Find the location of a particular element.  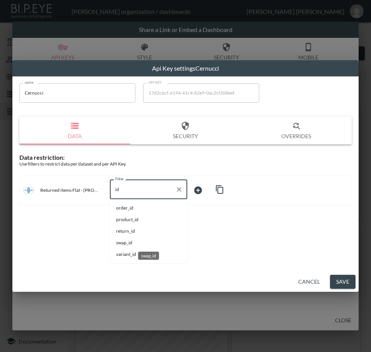

h2: Api Key settings Cernucci is located at coordinates (185, 68).